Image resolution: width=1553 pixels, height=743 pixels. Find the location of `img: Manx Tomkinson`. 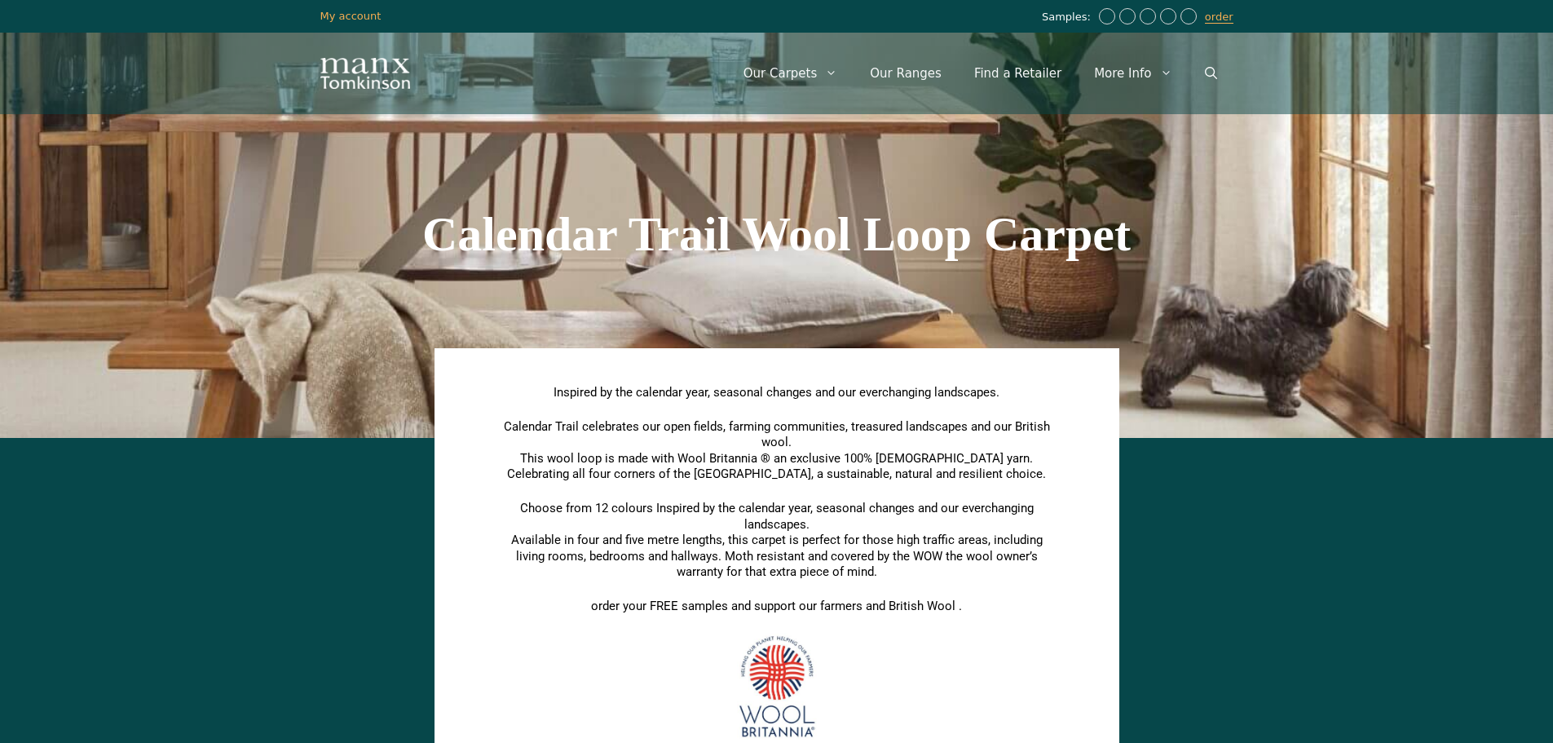

img: Manx Tomkinson is located at coordinates (365, 73).